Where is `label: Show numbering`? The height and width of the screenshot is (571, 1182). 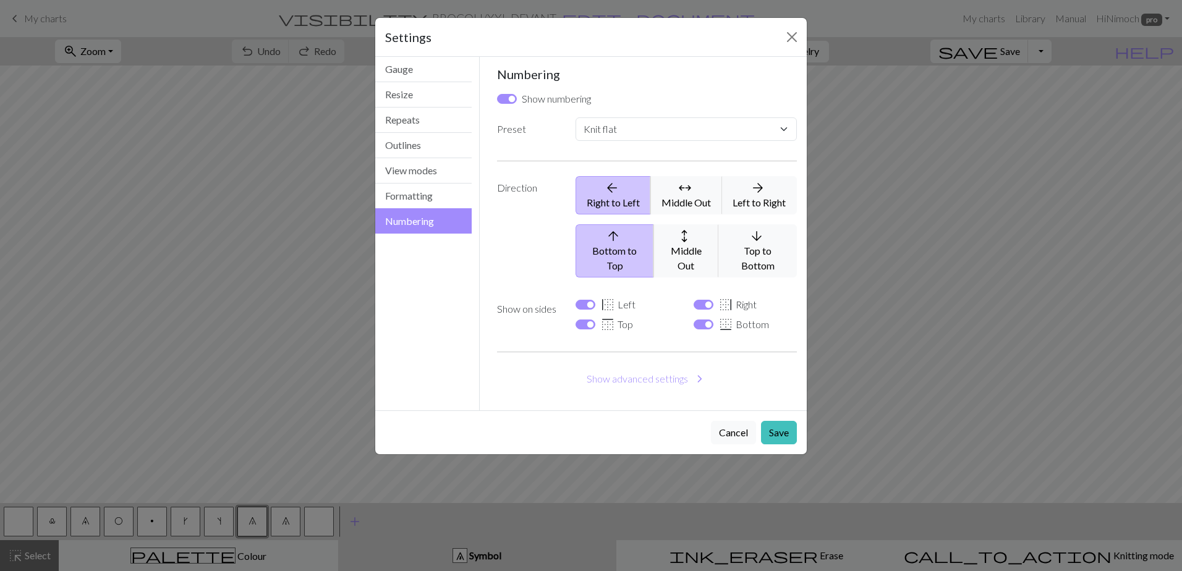 label: Show numbering is located at coordinates (556, 99).